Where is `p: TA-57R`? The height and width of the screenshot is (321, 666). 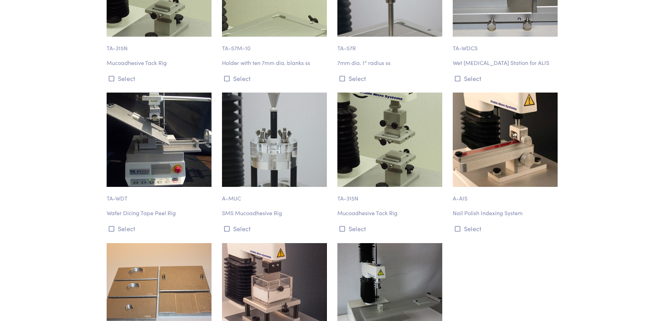 p: TA-57R is located at coordinates (391, 45).